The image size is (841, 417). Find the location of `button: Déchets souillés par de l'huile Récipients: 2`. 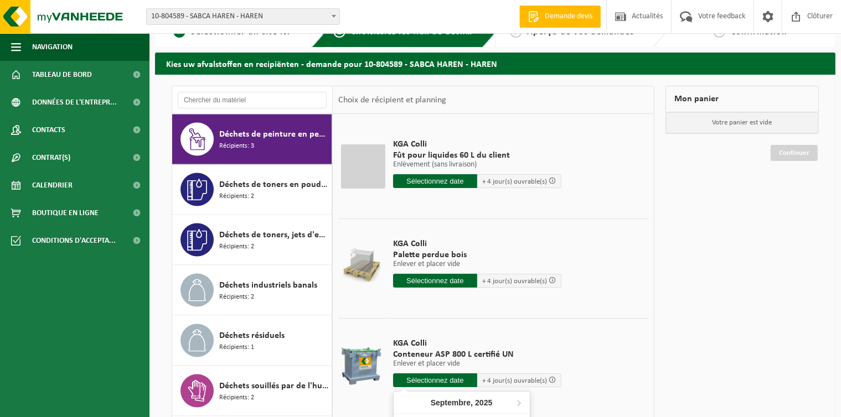

button: Déchets souillés par de l'huile Récipients: 2 is located at coordinates (252, 391).